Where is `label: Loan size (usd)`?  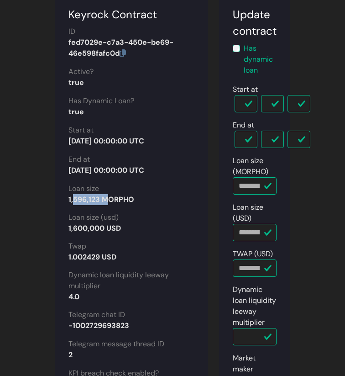
label: Loan size (usd) is located at coordinates (94, 217).